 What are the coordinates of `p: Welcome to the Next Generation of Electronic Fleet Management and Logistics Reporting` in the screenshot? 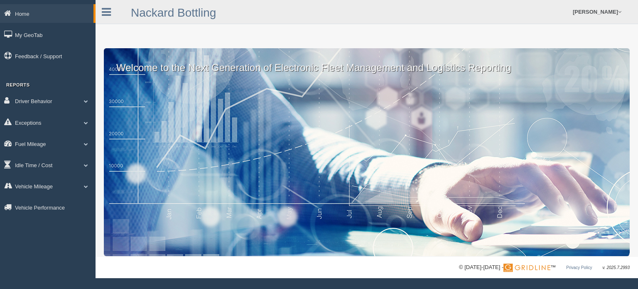 It's located at (367, 61).